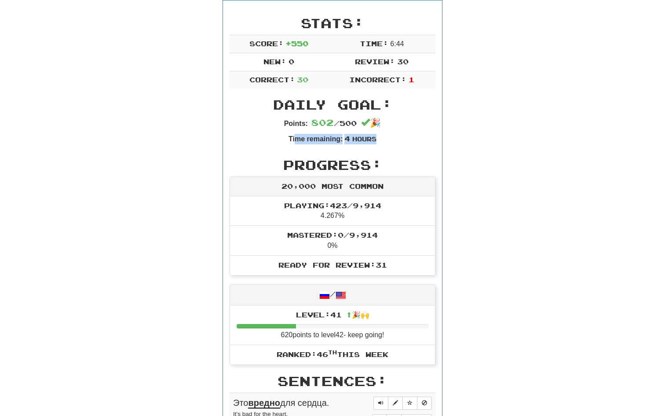 The width and height of the screenshot is (665, 416). Describe the element at coordinates (333, 165) in the screenshot. I see `h2: Progress:` at that location.